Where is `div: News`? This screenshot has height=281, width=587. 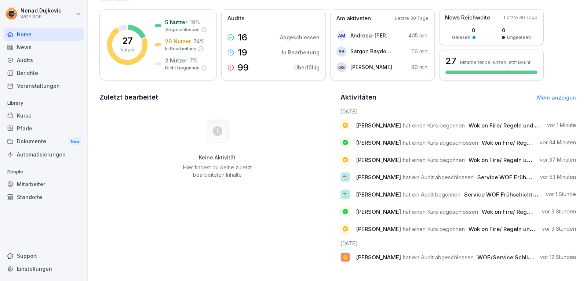
div: News is located at coordinates (44, 47).